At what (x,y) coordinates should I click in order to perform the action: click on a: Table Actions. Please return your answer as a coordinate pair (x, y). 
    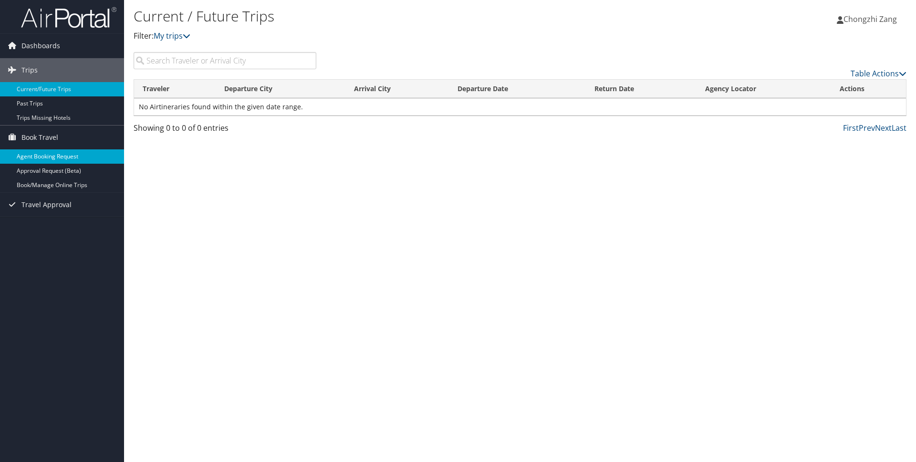
    Looking at the image, I should click on (878, 73).